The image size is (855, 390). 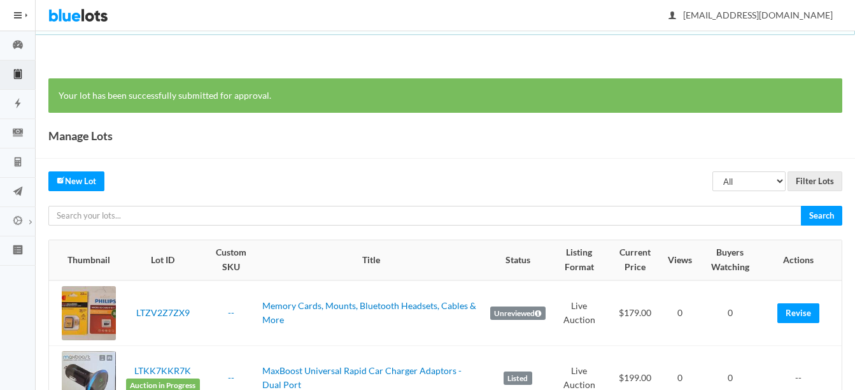 I want to click on th: Actions, so click(x=802, y=260).